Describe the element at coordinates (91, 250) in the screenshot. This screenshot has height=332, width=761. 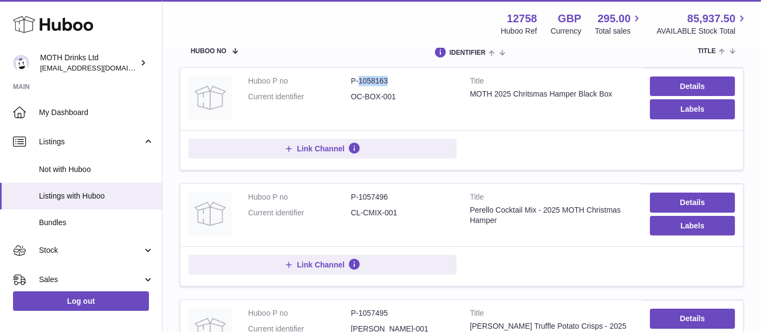
I see `span: Stock` at that location.